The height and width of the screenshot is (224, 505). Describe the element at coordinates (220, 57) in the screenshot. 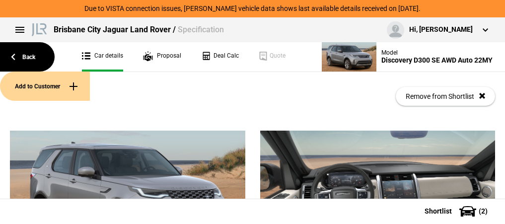

I see `a: Deal Calc` at that location.